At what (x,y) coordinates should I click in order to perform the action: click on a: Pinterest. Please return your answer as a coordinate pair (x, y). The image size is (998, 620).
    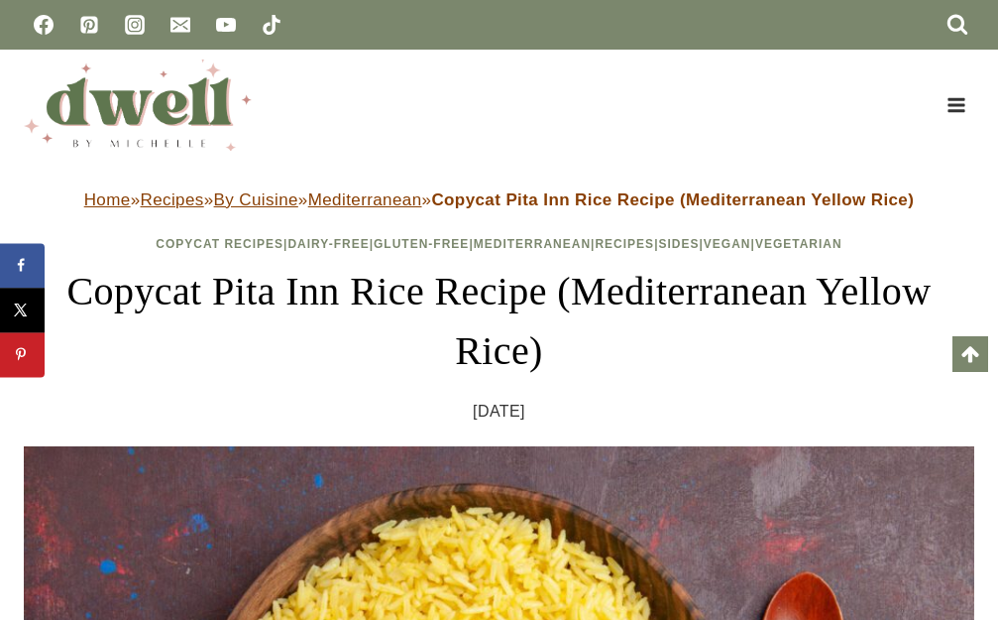
    Looking at the image, I should click on (89, 25).